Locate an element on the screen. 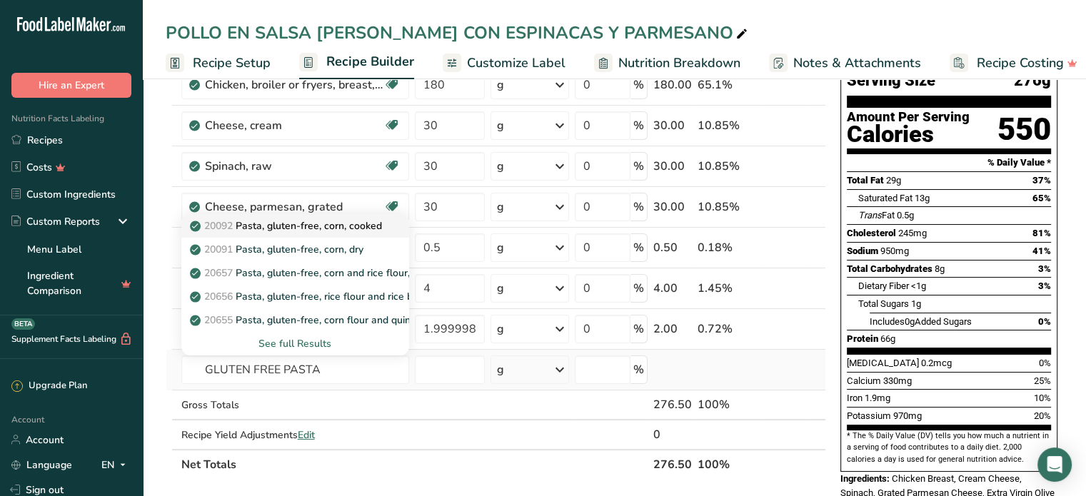  div: 550 is located at coordinates (1024, 129).